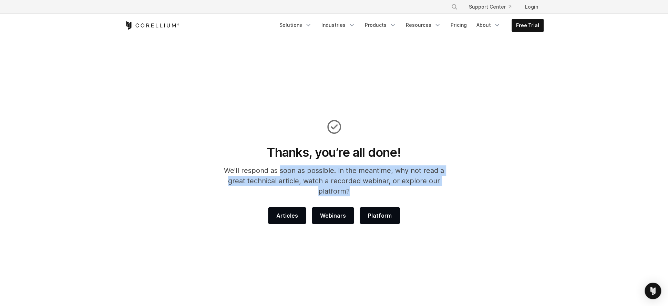 This screenshot has height=306, width=668. What do you see at coordinates (152, 25) in the screenshot?
I see `a: Corellium Home` at bounding box center [152, 25].